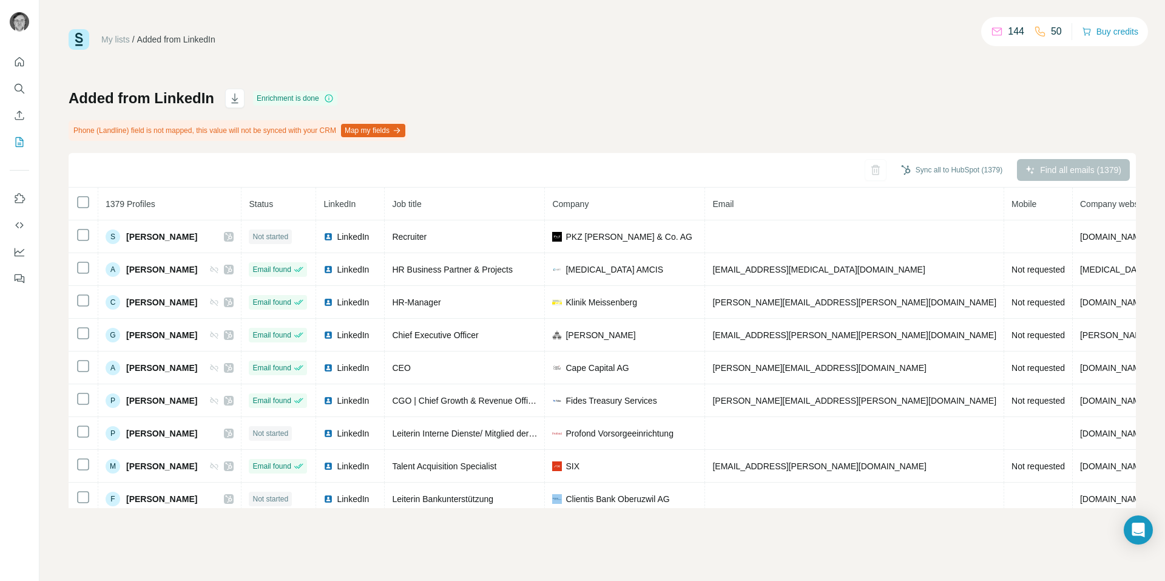 The width and height of the screenshot is (1165, 581). What do you see at coordinates (409, 237) in the screenshot?
I see `span: Recruiter` at bounding box center [409, 237].